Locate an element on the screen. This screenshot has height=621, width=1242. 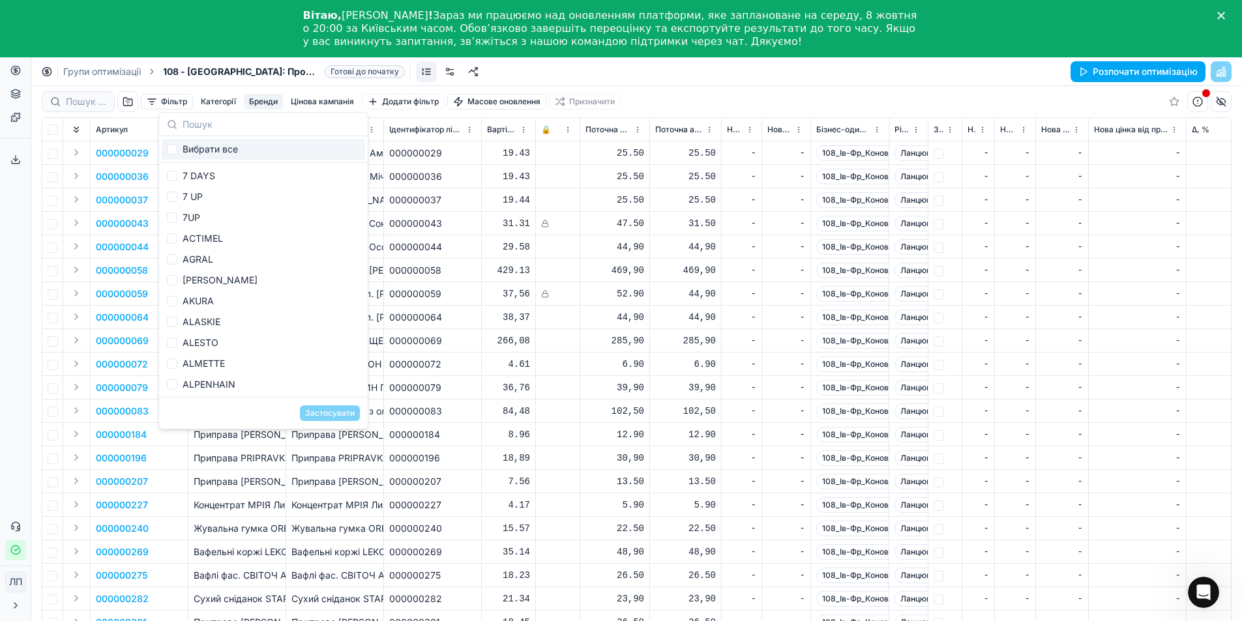
button: 000000184 is located at coordinates (121, 435).